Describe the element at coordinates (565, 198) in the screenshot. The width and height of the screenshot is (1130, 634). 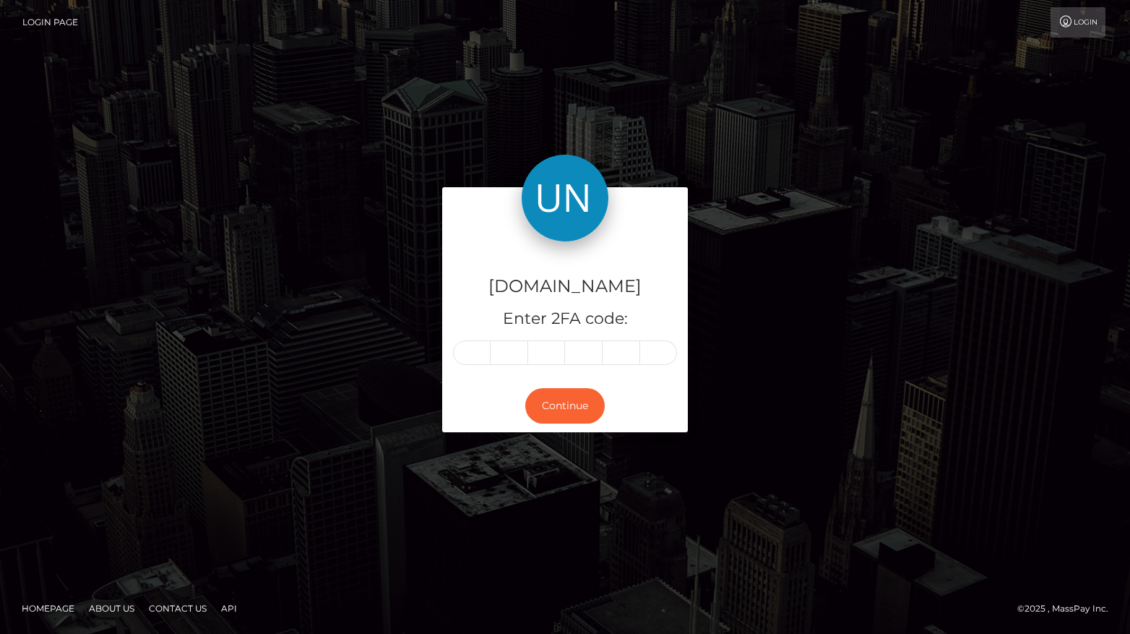
I see `img: Unlockt.me` at that location.